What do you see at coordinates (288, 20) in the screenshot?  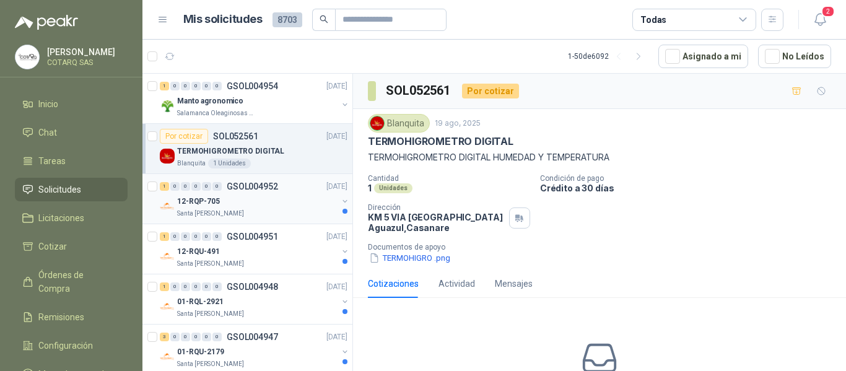 I see `span: 8703` at bounding box center [288, 20].